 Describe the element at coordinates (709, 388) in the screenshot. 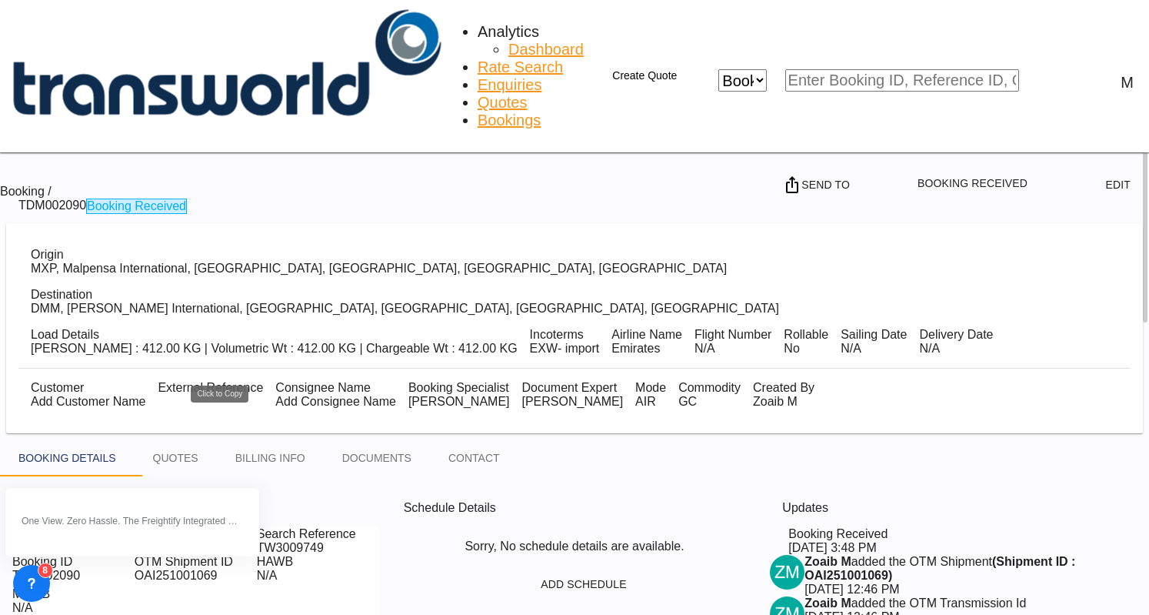

I see `div: Commodity` at that location.